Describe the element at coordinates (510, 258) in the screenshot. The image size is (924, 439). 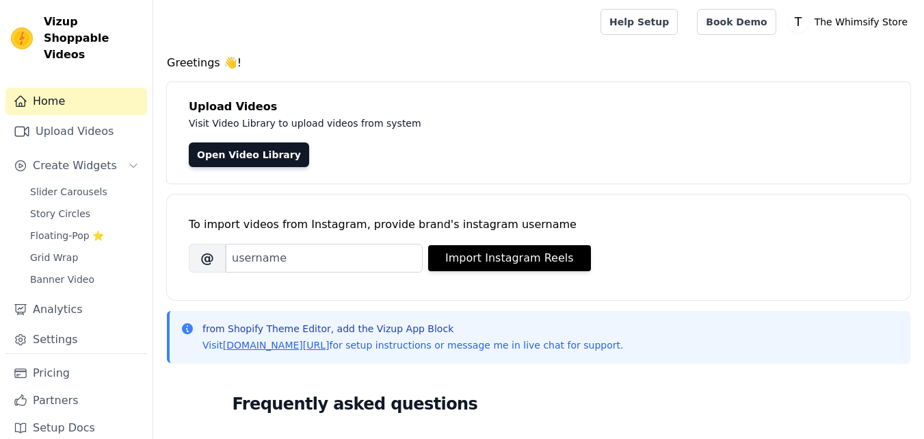
I see `button: Import Instagram Reels` at that location.